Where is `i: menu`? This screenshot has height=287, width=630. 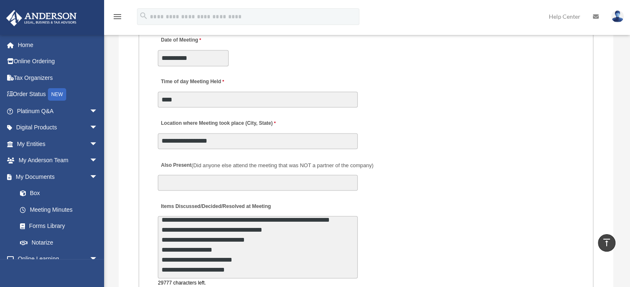
i: menu is located at coordinates (117, 17).